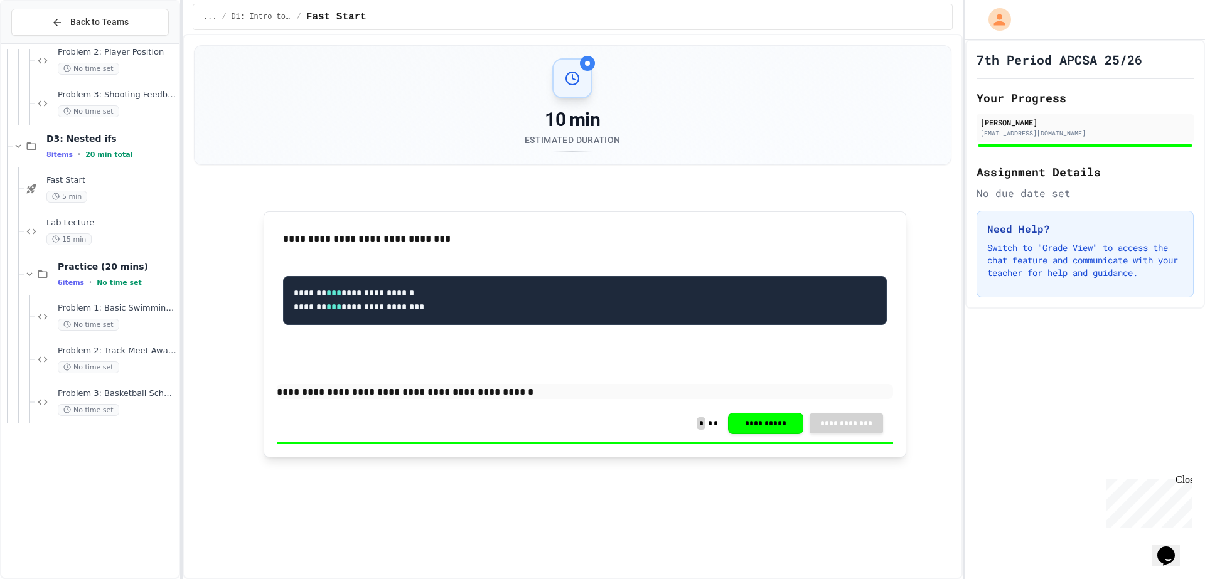 This screenshot has height=579, width=1205. I want to click on div: 10 min, so click(573, 120).